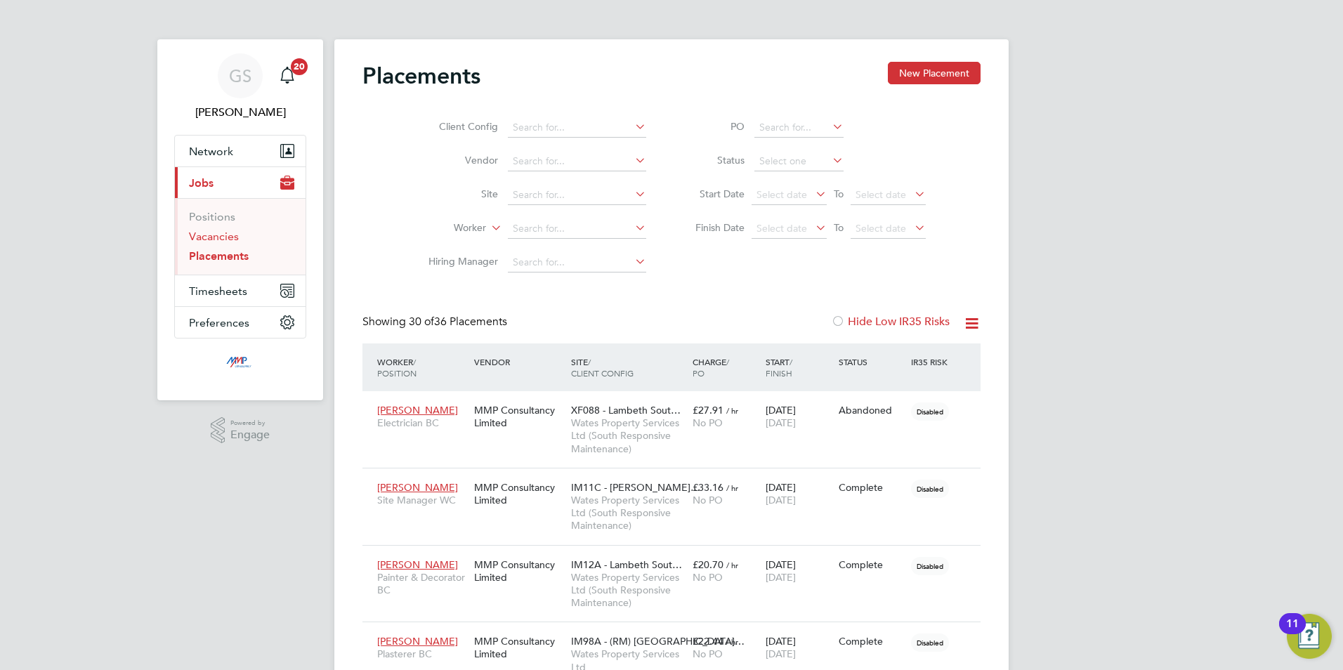 The height and width of the screenshot is (670, 1343). I want to click on span: Preferences, so click(219, 322).